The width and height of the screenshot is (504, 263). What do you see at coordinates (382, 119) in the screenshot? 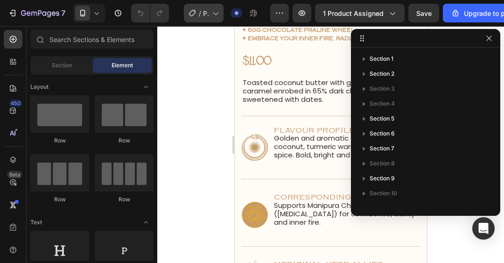
I see `span: Section 5` at bounding box center [382, 119].